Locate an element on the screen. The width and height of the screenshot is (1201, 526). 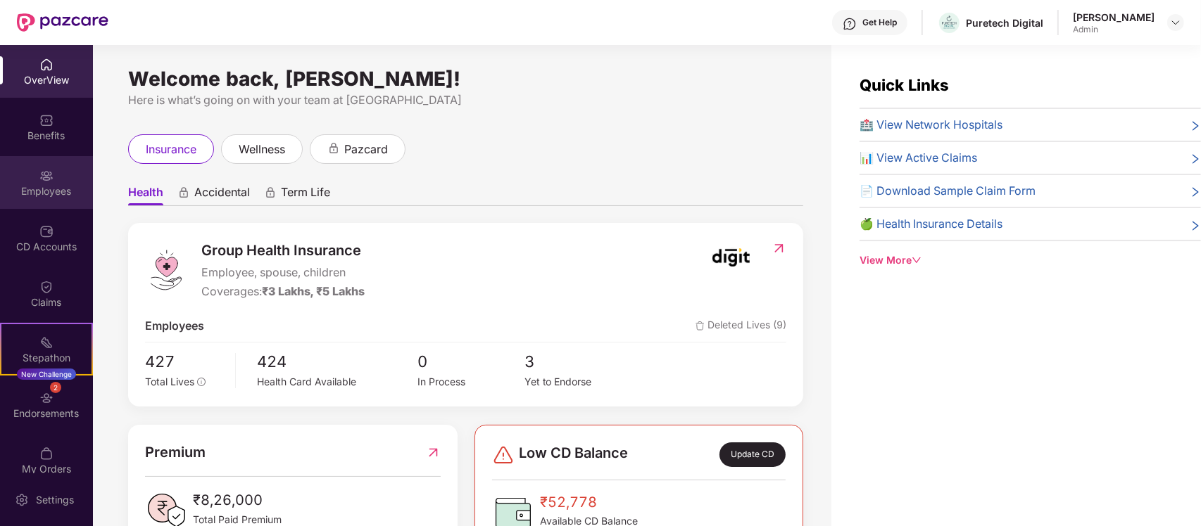
span: Premium is located at coordinates (175, 453).